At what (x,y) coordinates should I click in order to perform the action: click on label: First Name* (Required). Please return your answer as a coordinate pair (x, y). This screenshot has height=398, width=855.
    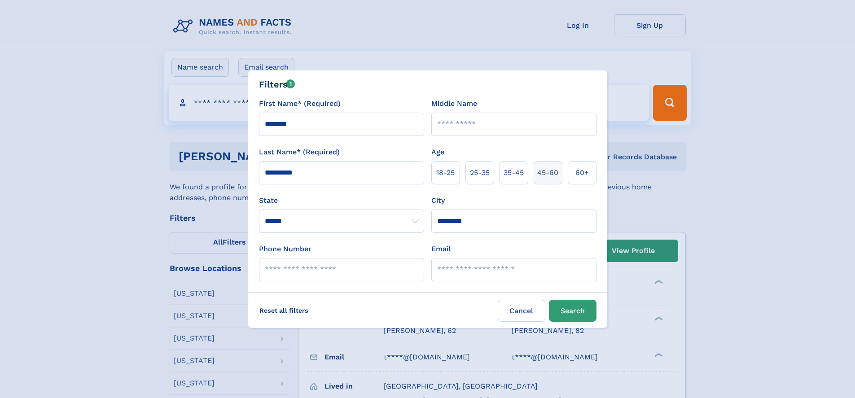
    Looking at the image, I should click on (300, 104).